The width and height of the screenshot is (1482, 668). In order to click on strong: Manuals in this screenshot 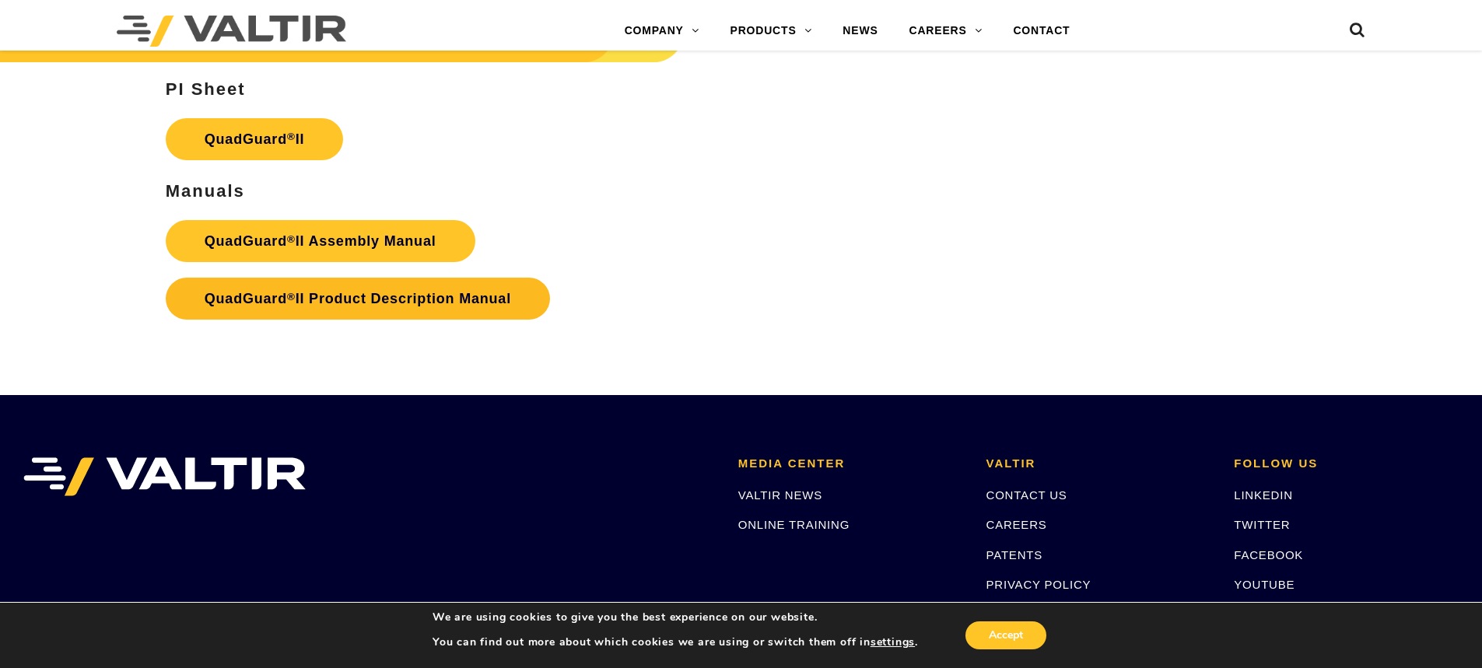, I will do `click(205, 191)`.